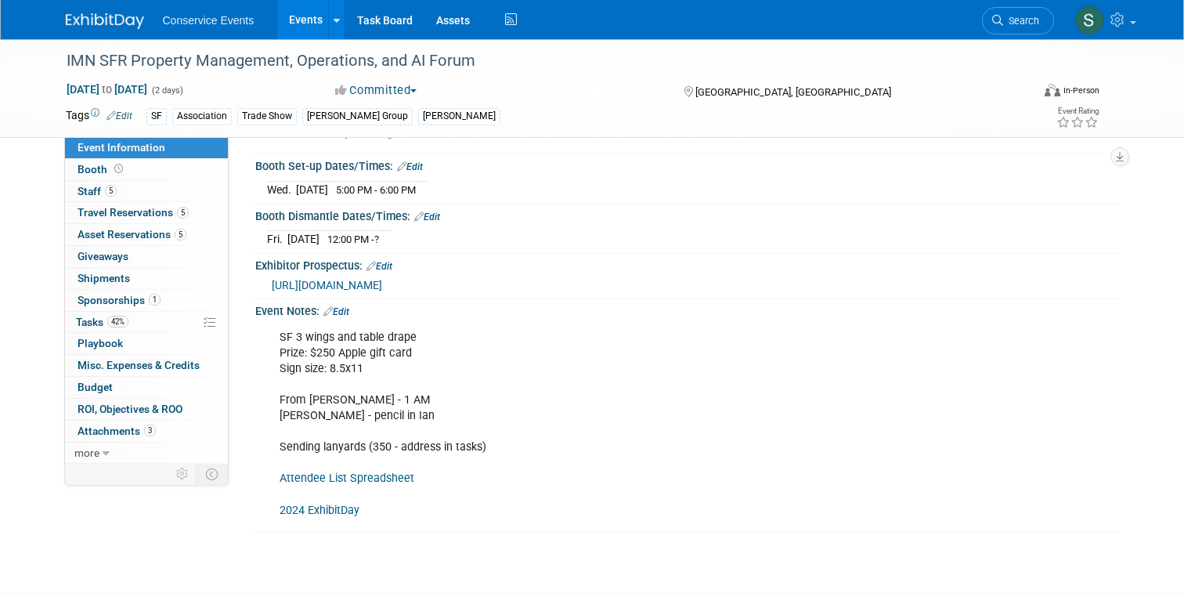  Describe the element at coordinates (687, 264) in the screenshot. I see `div: Exhibitor Prospectus:` at that location.